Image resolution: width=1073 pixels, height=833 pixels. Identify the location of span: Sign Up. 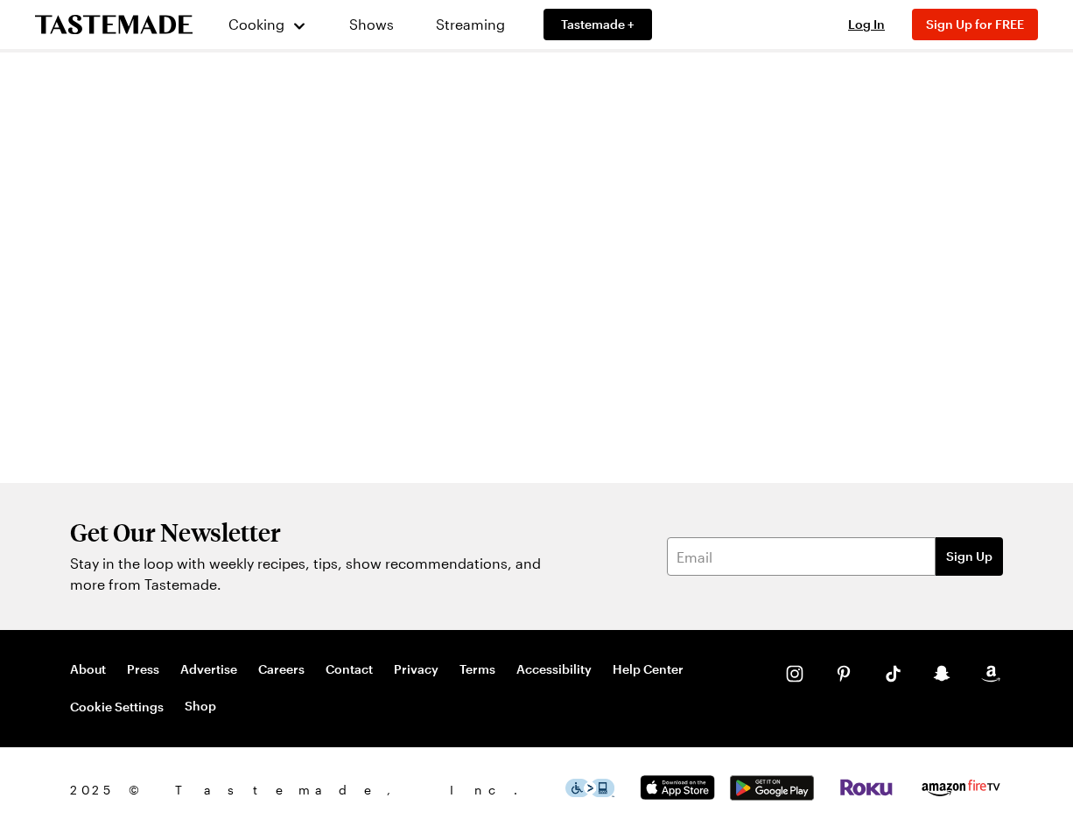
(969, 556).